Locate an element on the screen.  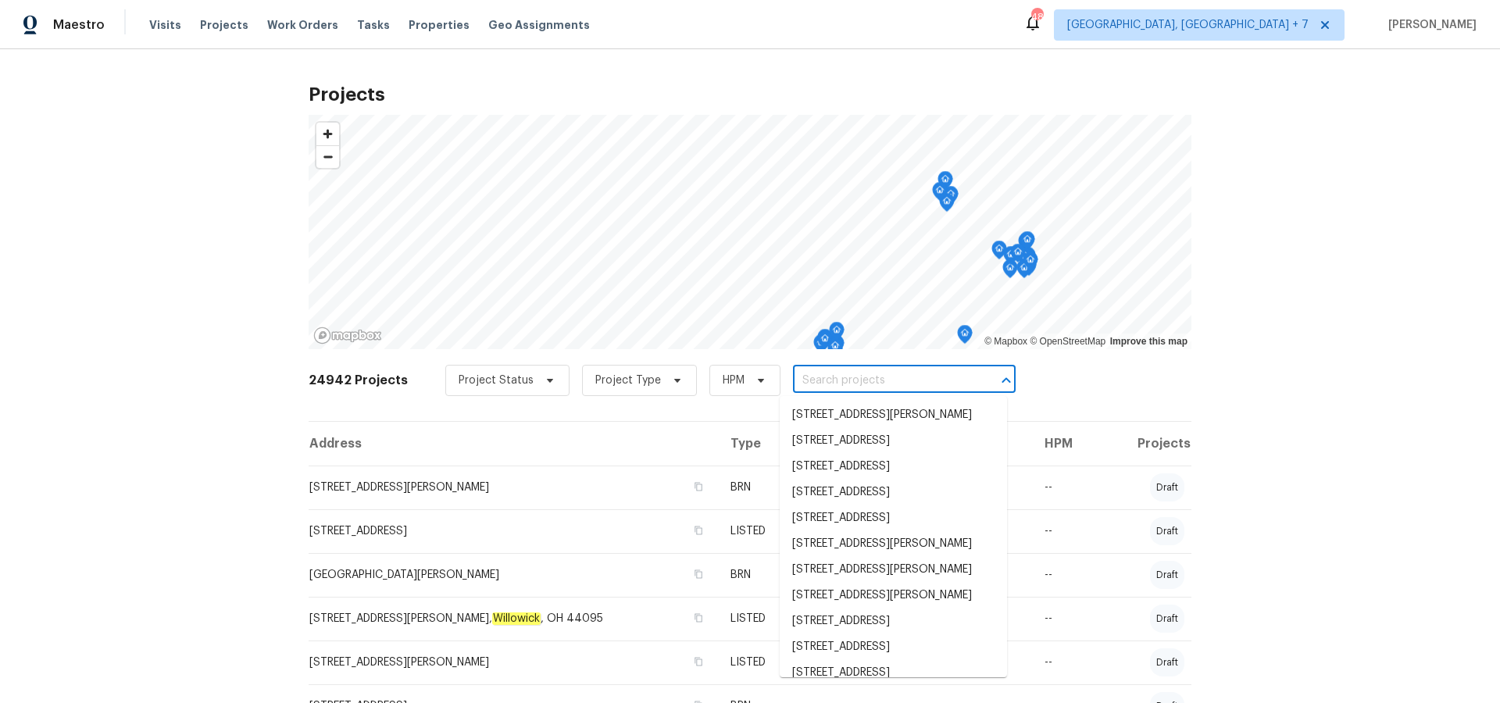
span: Project Type is located at coordinates (628, 380).